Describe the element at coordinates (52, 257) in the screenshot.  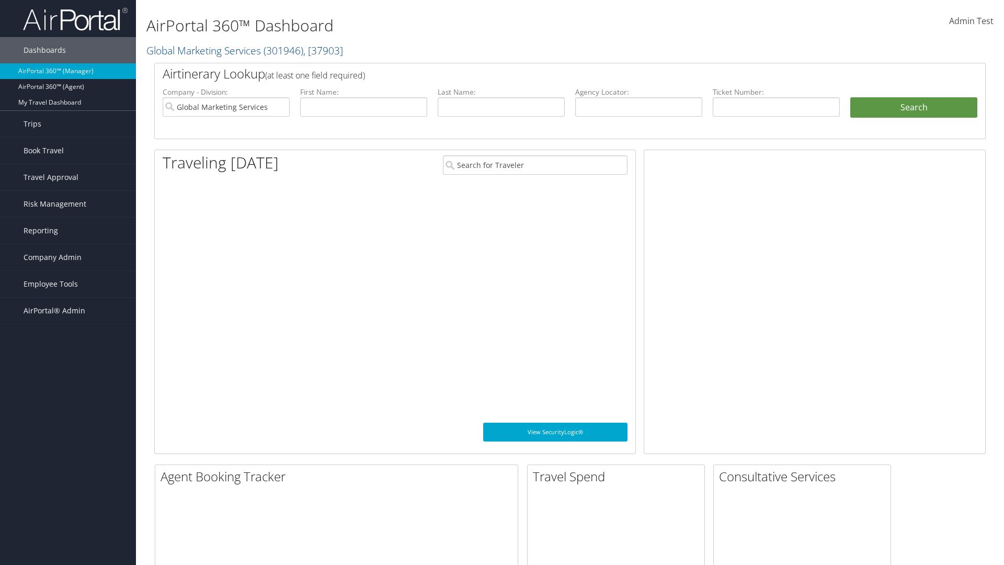
I see `span: Company Admin` at that location.